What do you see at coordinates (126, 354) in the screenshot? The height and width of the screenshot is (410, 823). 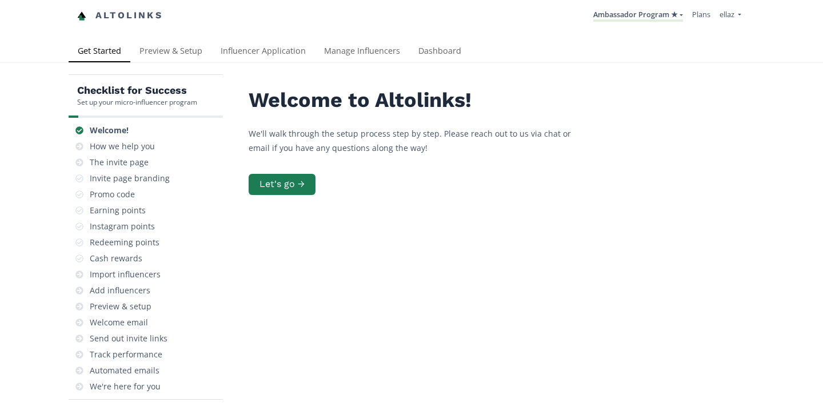 I see `div: Track performance` at bounding box center [126, 354].